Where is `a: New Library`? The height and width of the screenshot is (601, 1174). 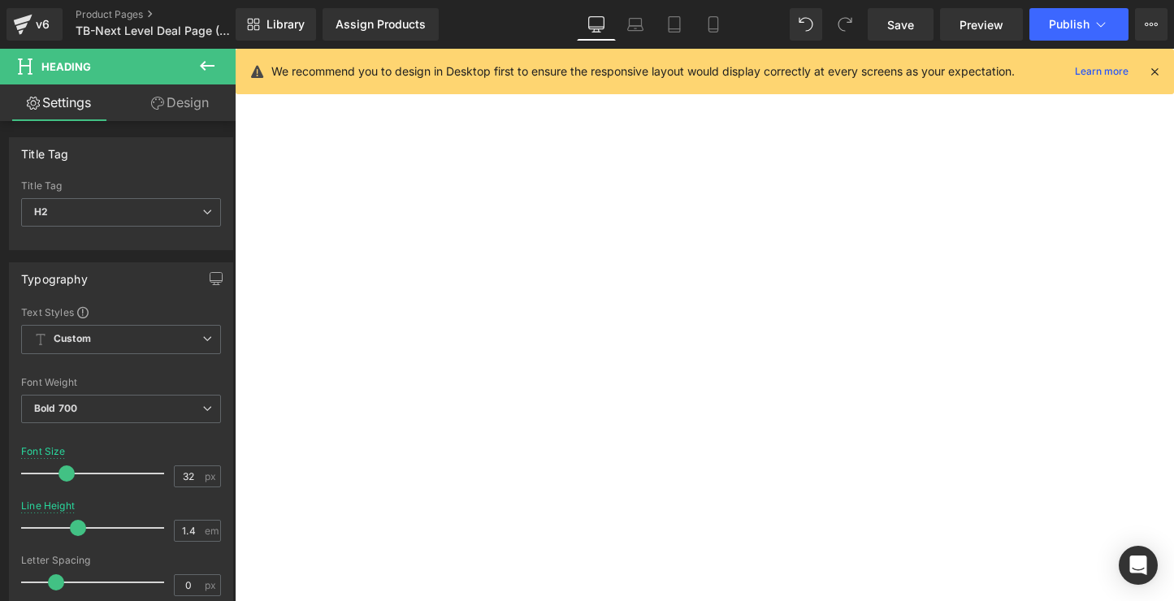
a: New Library is located at coordinates (275, 24).